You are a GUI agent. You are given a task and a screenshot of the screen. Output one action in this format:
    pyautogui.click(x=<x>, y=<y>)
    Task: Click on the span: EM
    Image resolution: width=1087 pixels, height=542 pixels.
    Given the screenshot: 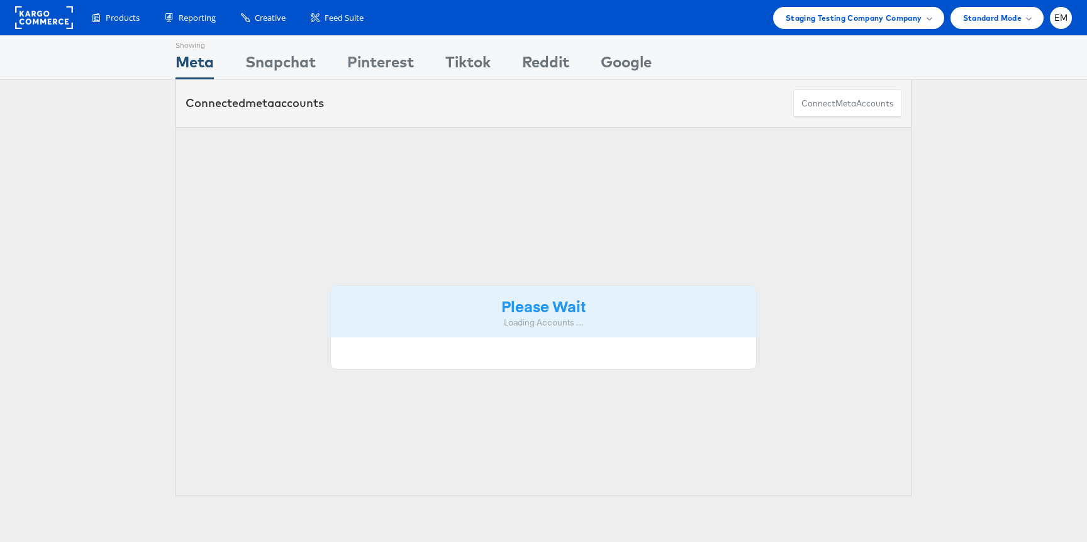 What is the action you would take?
    pyautogui.click(x=1062, y=18)
    